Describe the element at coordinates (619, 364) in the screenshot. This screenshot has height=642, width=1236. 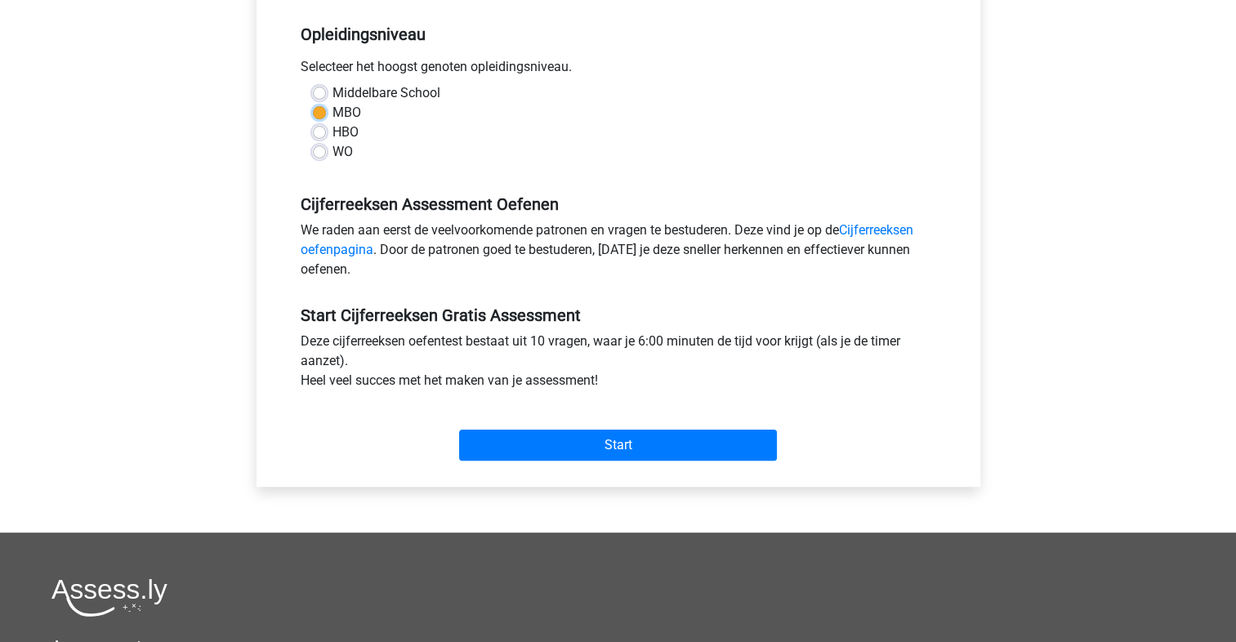
I see `div: Deze cijferreeksen oefentest bestaat uit 10 vragen, waar je 6:00 minuten de tijd voor krijgt (als...` at that location.